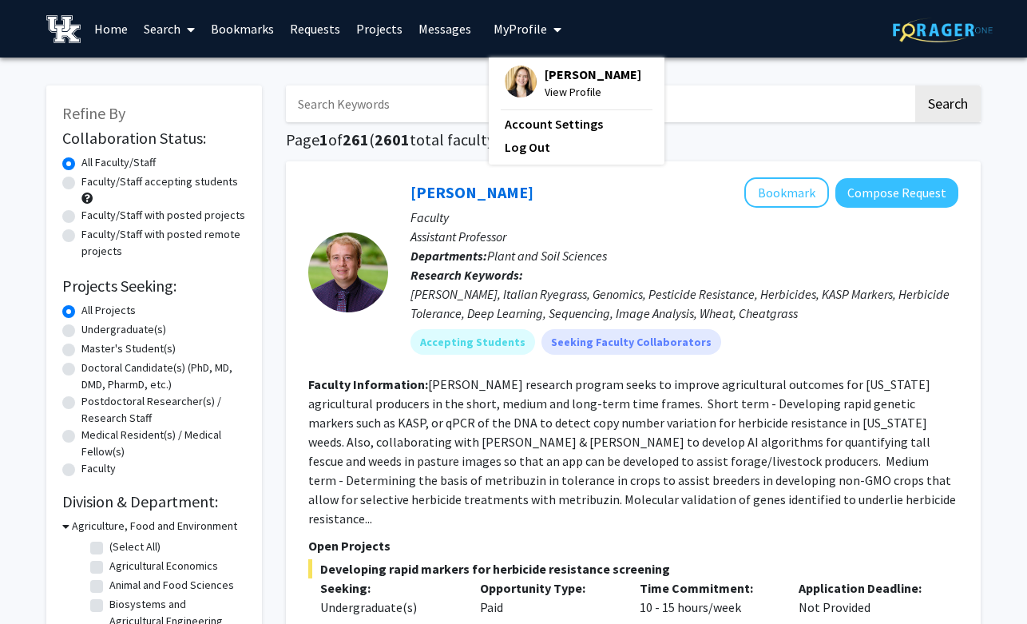 This screenshot has width=1027, height=624. Describe the element at coordinates (685, 236) in the screenshot. I see `p: Assistant Professor` at that location.